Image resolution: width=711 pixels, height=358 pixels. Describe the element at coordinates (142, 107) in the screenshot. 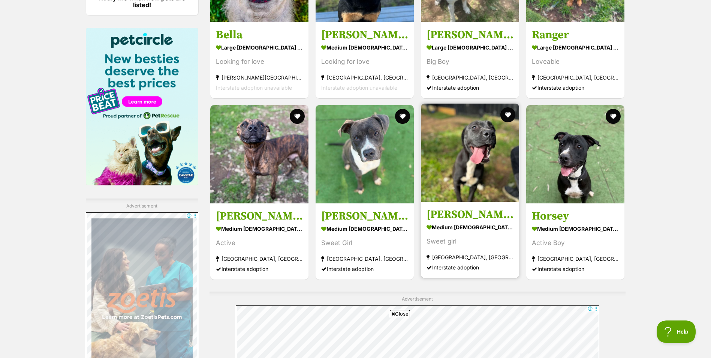

I see `img: Pet Circle promo banner` at that location.